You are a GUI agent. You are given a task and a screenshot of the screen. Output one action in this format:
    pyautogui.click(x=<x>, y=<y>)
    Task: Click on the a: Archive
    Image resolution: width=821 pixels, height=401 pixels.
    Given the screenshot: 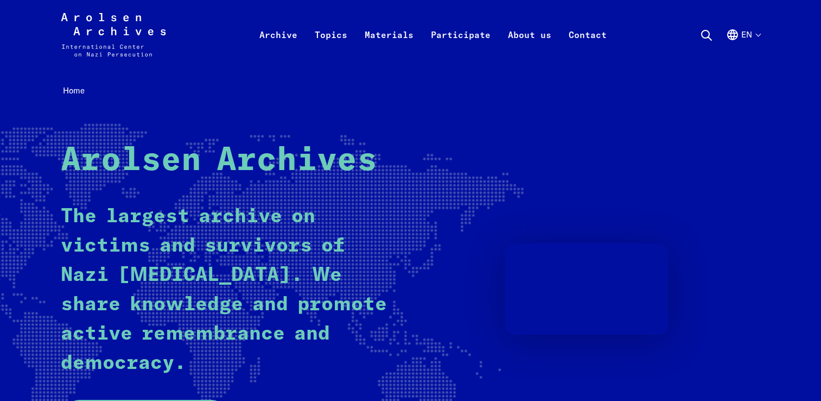 What is the action you would take?
    pyautogui.click(x=279, y=48)
    